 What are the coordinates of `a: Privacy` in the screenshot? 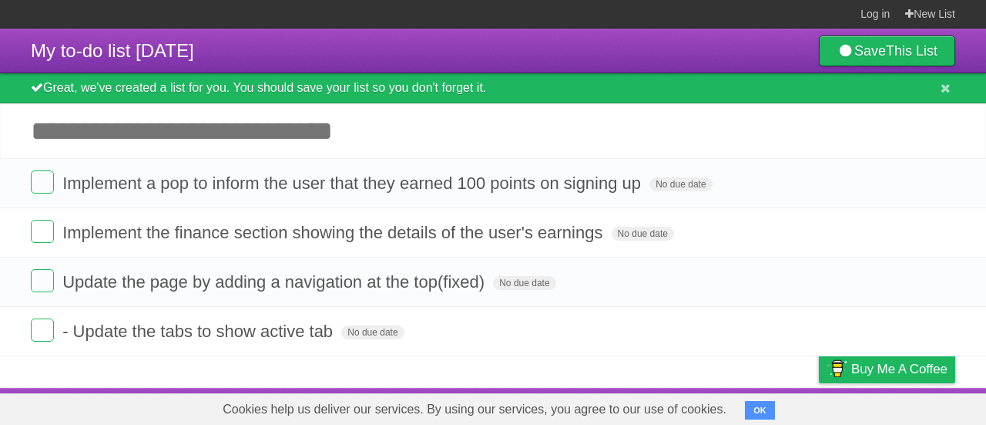 It's located at (819, 406).